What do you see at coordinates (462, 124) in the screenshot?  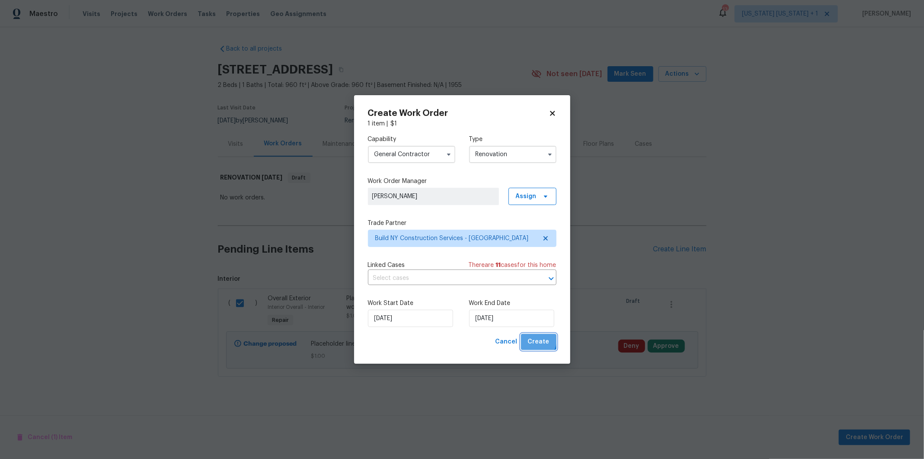 I see `div: 1 item |` at bounding box center [462, 124].